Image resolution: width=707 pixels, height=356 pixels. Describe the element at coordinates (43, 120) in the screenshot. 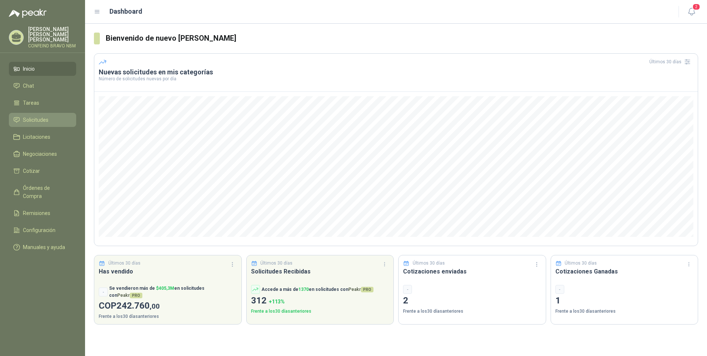

I see `a: Solicitudes` at that location.